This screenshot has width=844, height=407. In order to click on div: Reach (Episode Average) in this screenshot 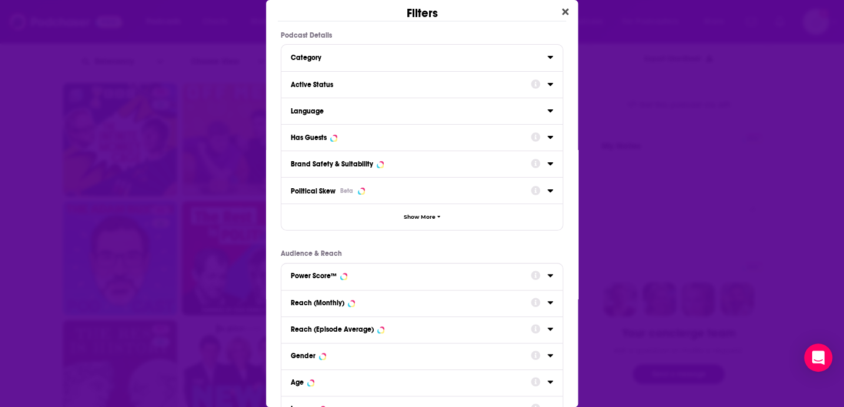, I will do `click(332, 330)`.